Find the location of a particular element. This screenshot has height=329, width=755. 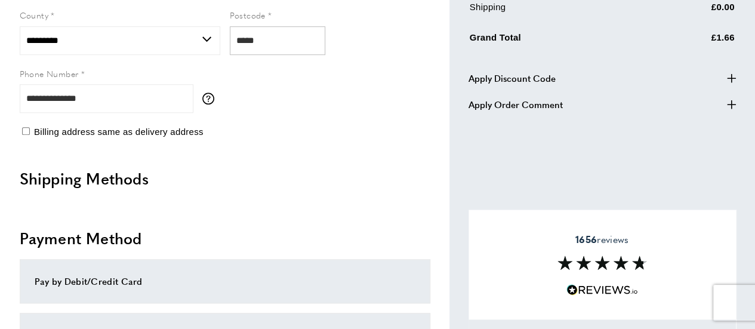

div: Pay by Debit/Credit Card is located at coordinates (225, 281).